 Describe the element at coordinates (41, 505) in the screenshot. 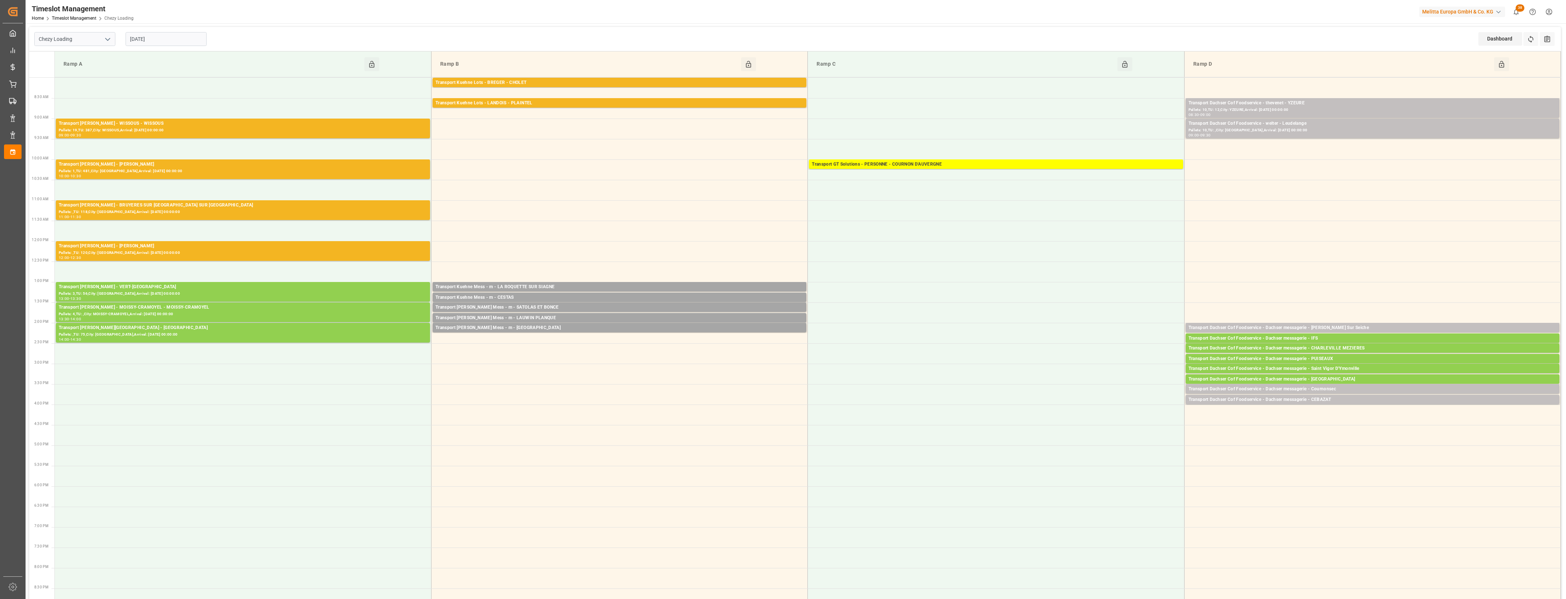

I see `span: 6:30 PM` at that location.